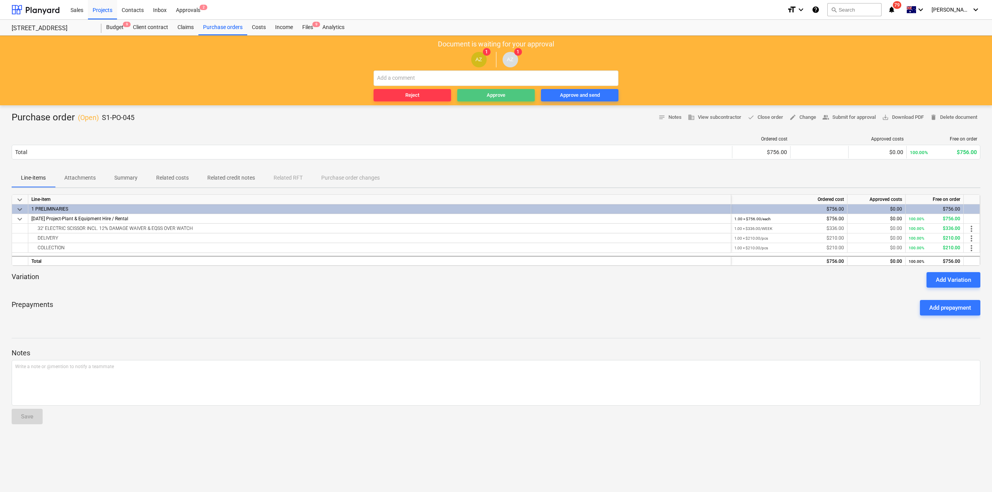  What do you see at coordinates (333, 28) in the screenshot?
I see `div: Analytics` at bounding box center [333, 28].